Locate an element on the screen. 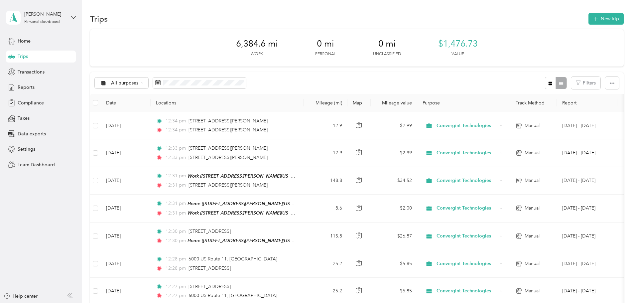  th: Map is located at coordinates (359, 103).